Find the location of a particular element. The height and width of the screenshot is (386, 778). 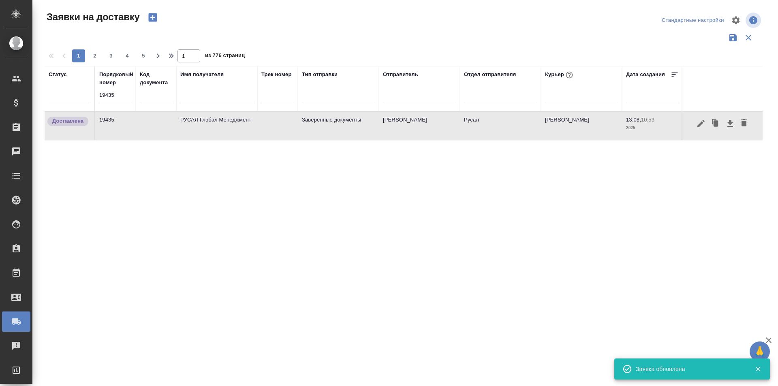

button: 3 is located at coordinates (111, 56).